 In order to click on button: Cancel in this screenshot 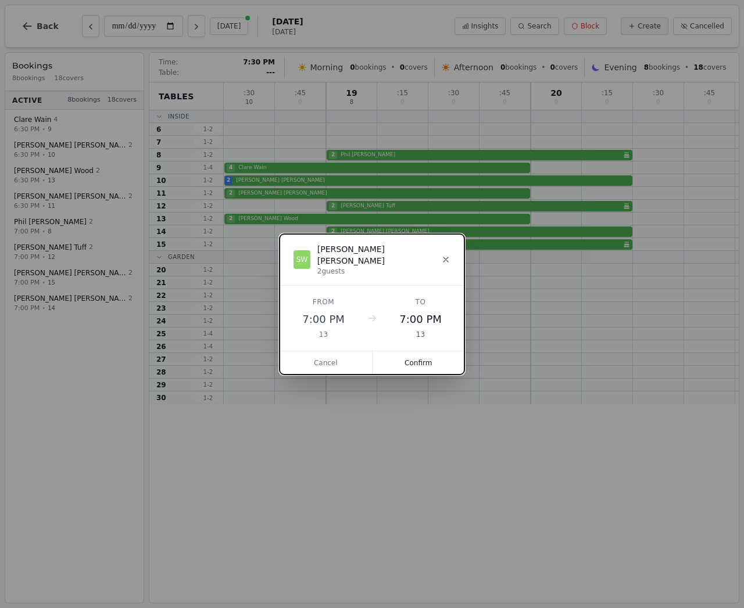, I will do `click(326, 363)`.